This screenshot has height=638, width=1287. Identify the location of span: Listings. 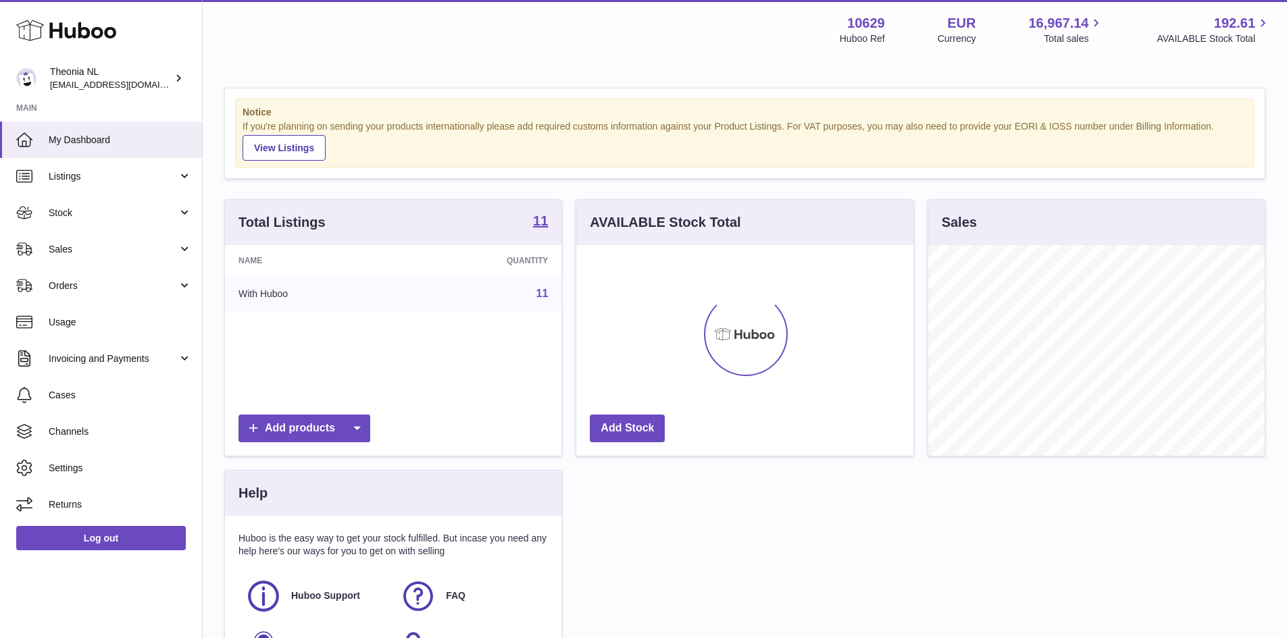
(113, 176).